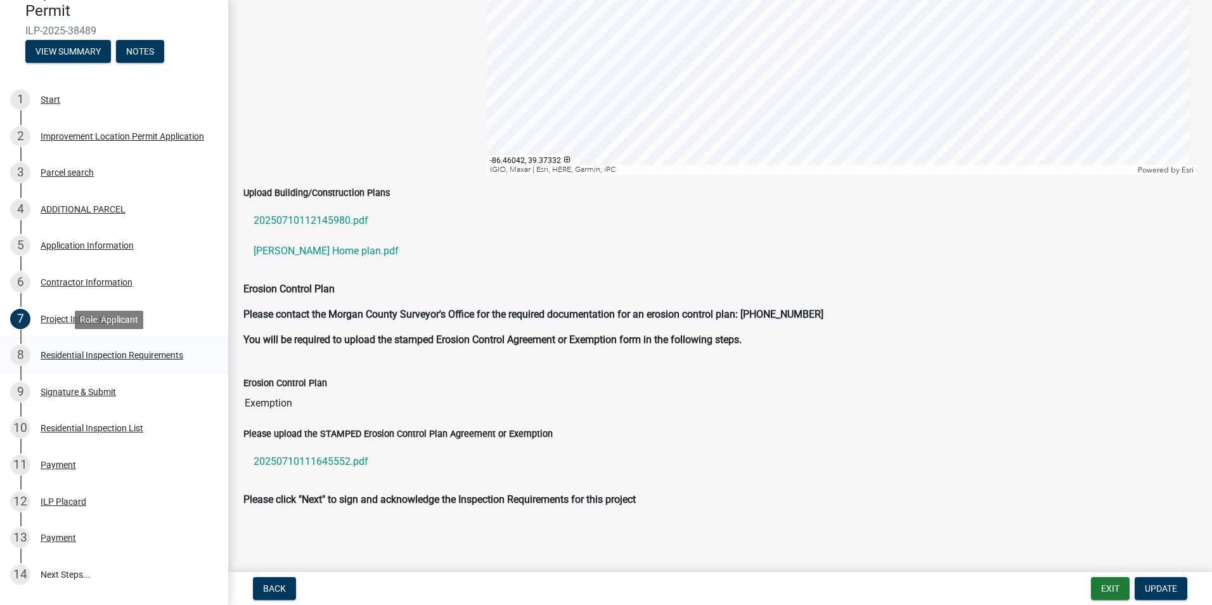  What do you see at coordinates (68, 53) in the screenshot?
I see `wm-modal-confirm: Summary` at bounding box center [68, 53].